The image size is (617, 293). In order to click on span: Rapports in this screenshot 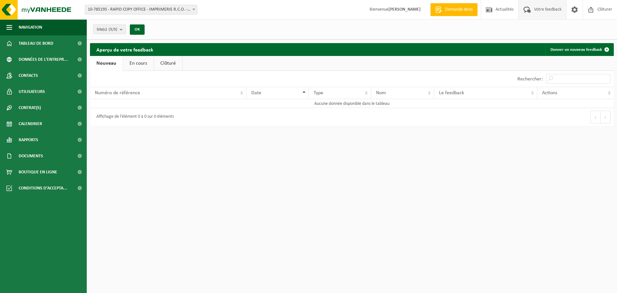, I will do `click(28, 140)`.